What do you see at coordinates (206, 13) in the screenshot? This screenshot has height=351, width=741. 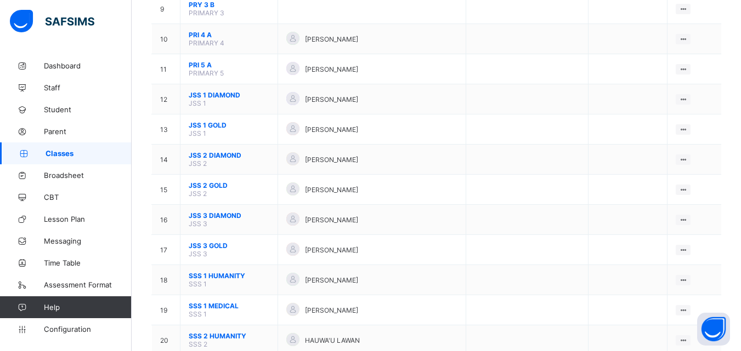 I see `span: PRIMARY 3` at bounding box center [206, 13].